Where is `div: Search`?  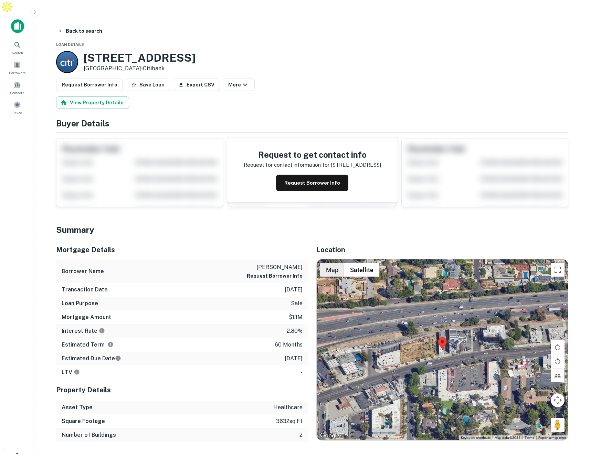 div: Search is located at coordinates (17, 48).